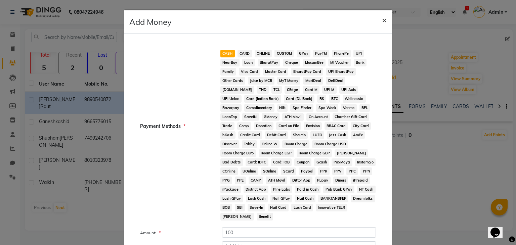 The width and height of the screenshot is (516, 245). I want to click on span: iPackage, so click(230, 189).